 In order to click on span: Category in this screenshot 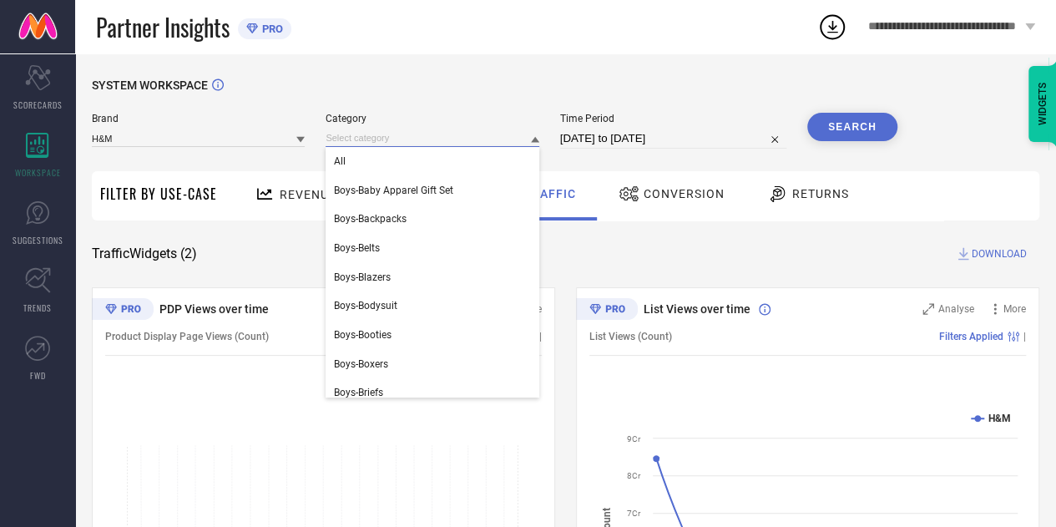, I will do `click(432, 119)`.